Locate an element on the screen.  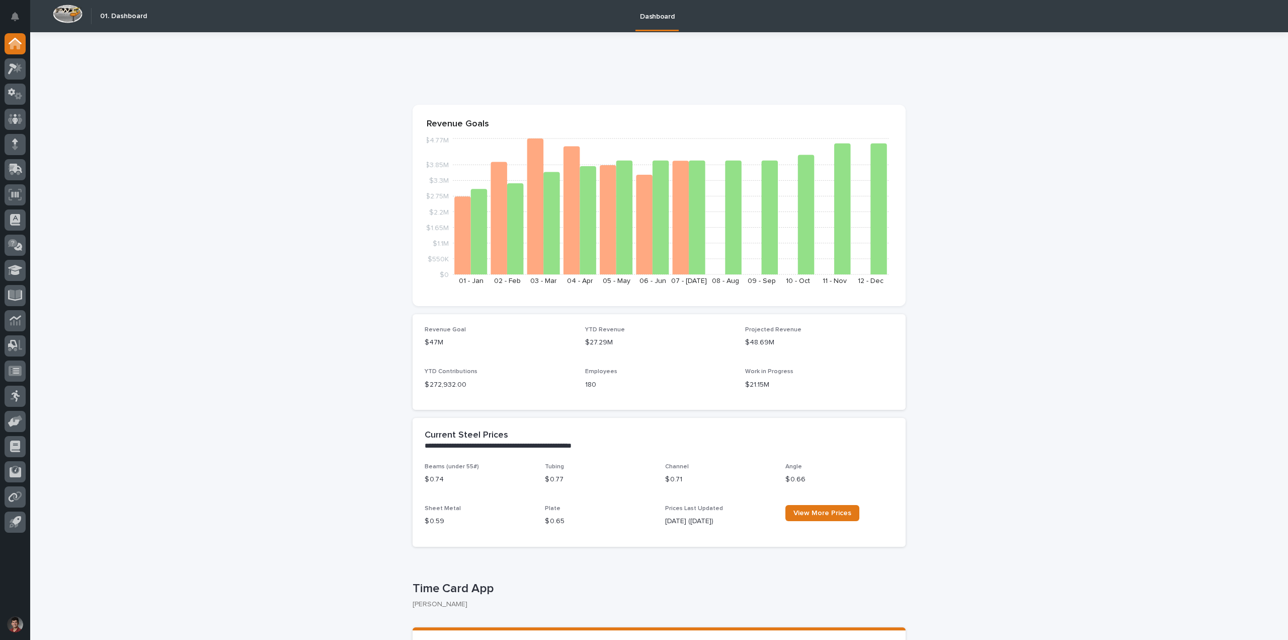
tspan: $2.75M is located at coordinates (437, 196).